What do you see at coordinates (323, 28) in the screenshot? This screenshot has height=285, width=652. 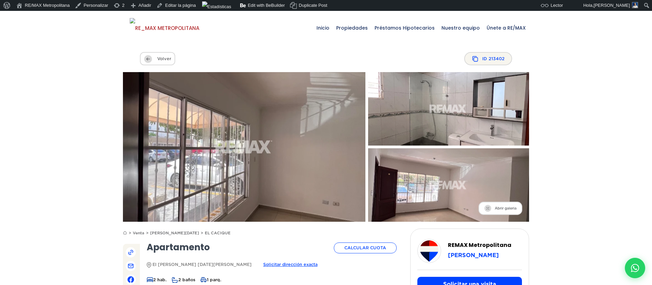 I see `a: Inicio` at bounding box center [323, 28].